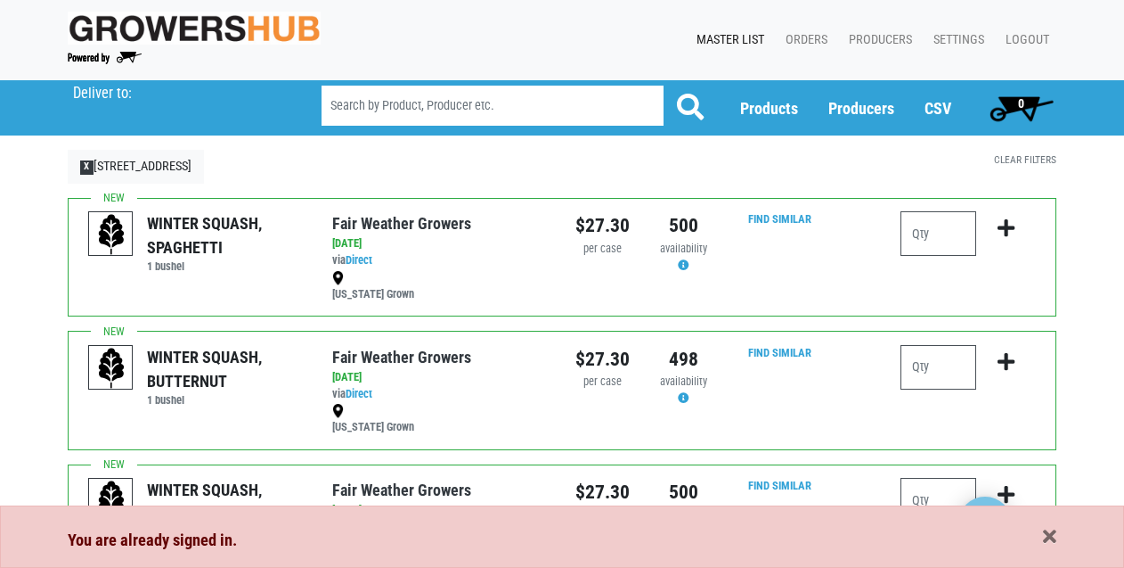  Describe the element at coordinates (1025, 159) in the screenshot. I see `a: Clear Filters` at that location.